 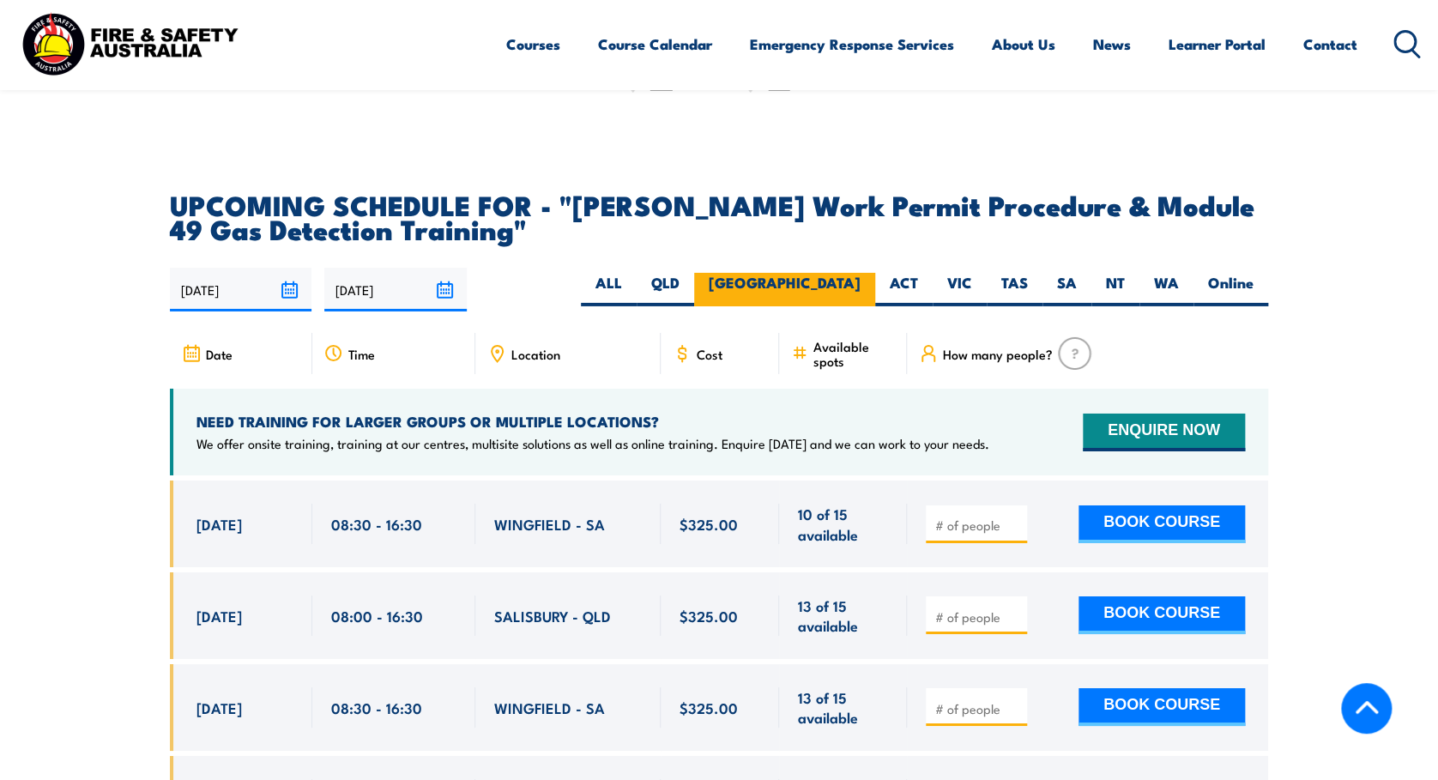 I want to click on input: To date, so click(x=395, y=289).